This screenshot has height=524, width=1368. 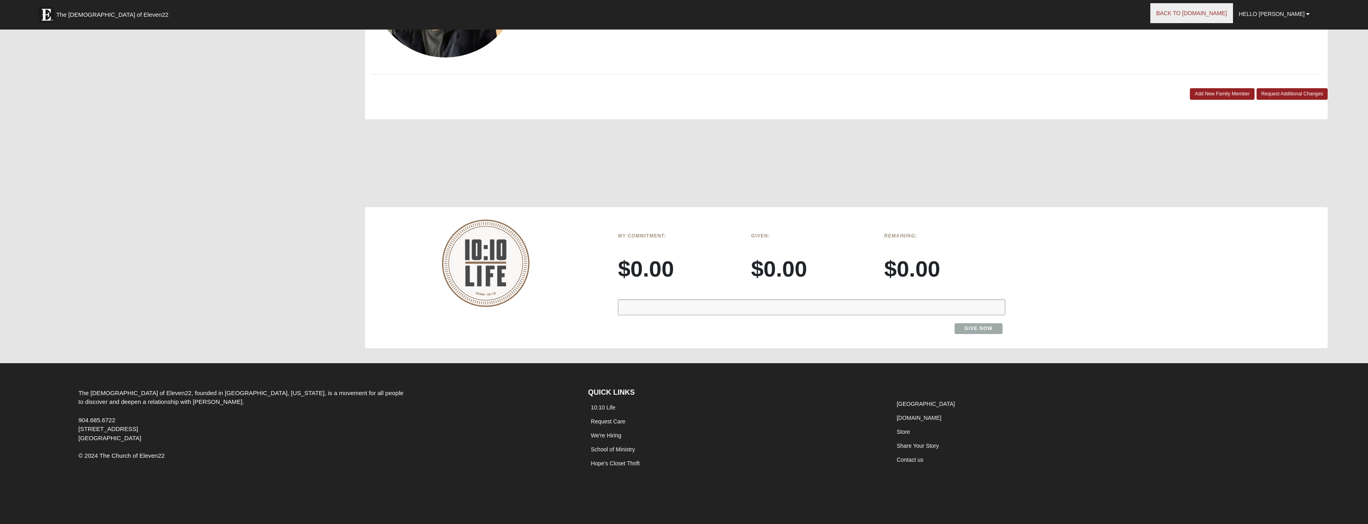 What do you see at coordinates (811, 236) in the screenshot?
I see `h6: Given:` at bounding box center [811, 236].